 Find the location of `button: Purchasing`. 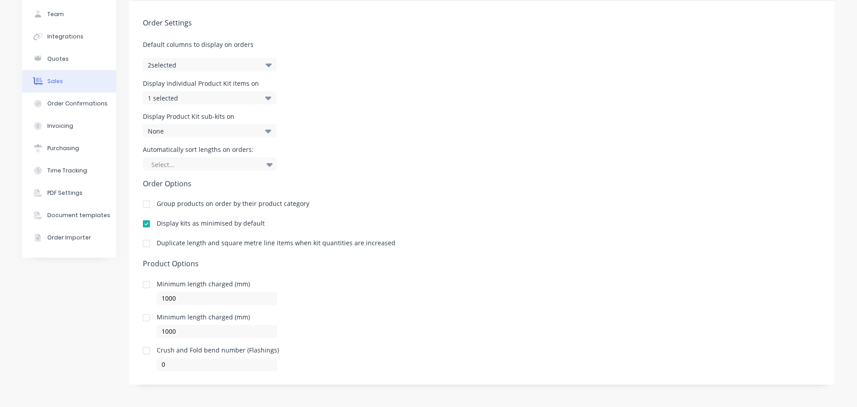

button: Purchasing is located at coordinates (69, 148).